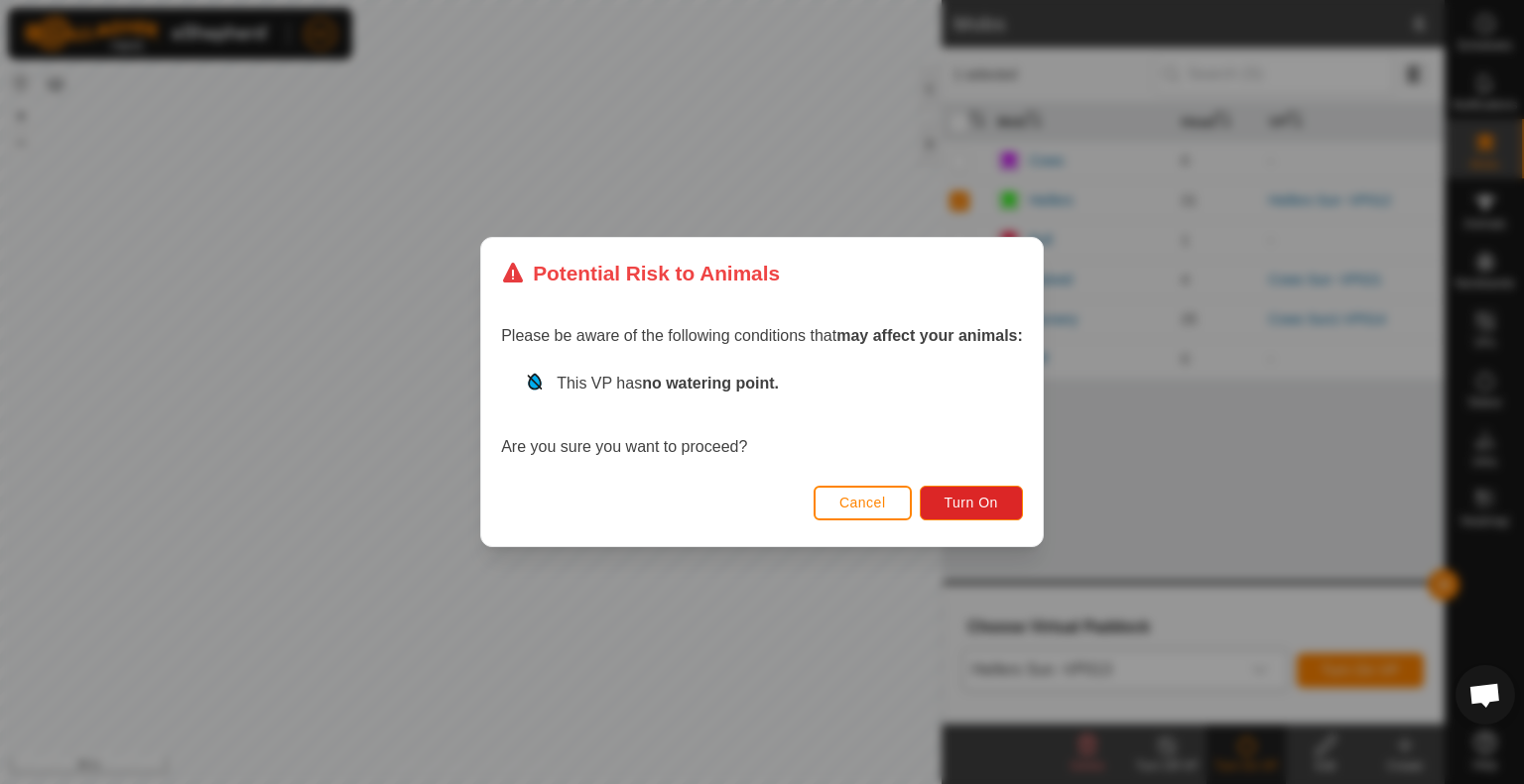  Describe the element at coordinates (971, 503) in the screenshot. I see `button: Turn On` at that location.